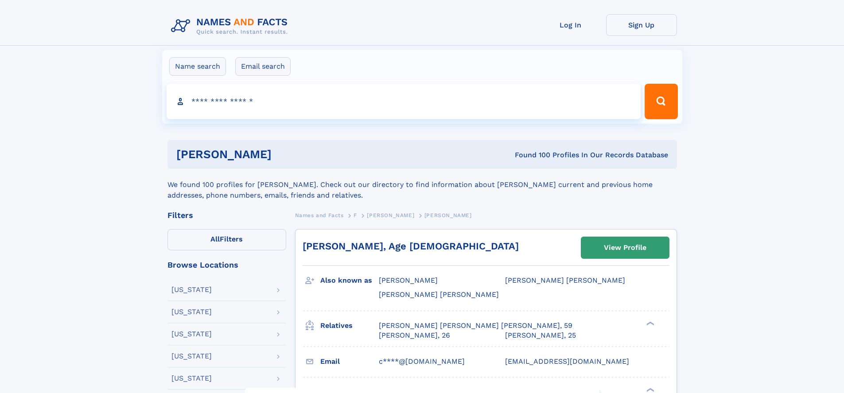 The image size is (844, 393). I want to click on a: Log In, so click(571, 25).